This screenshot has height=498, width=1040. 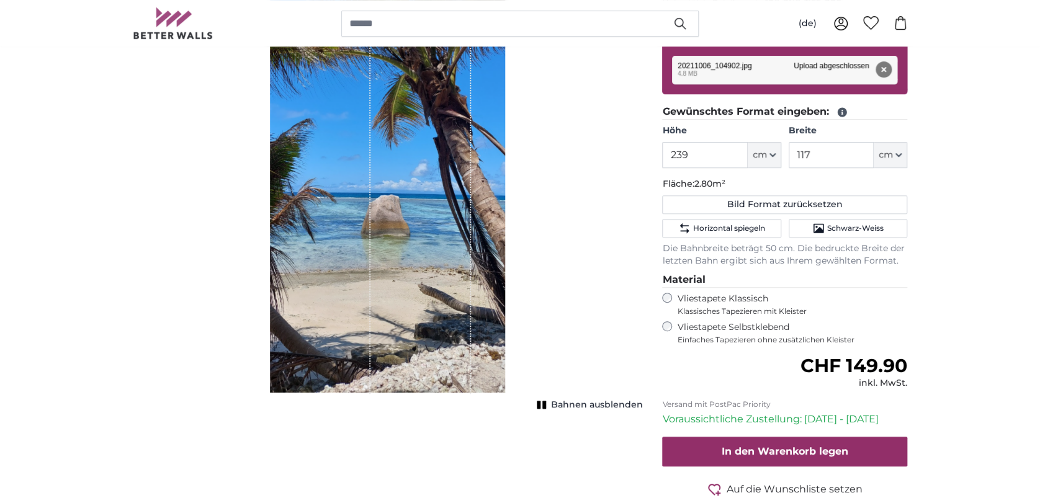 I want to click on button: Auf die Wunschliste setzen, so click(x=784, y=489).